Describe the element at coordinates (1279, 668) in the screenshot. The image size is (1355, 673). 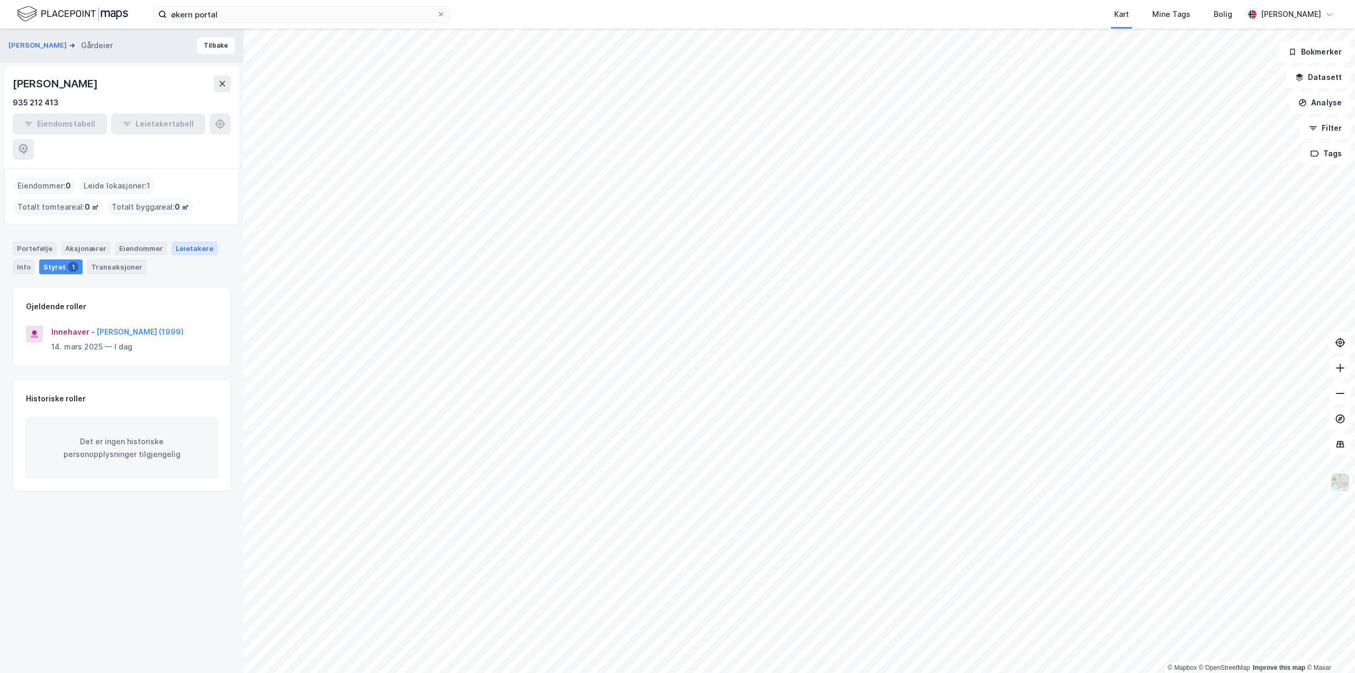
I see `a: Improve this map` at that location.